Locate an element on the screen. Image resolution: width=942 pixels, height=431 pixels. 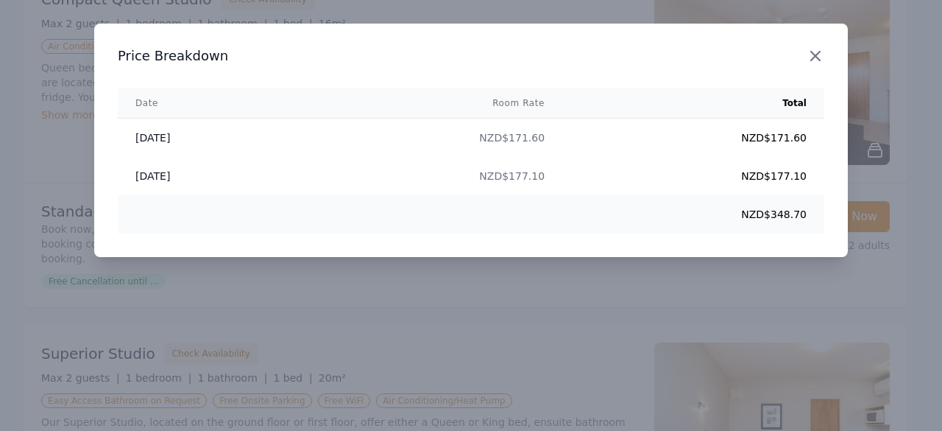
h3: Price Breakdown is located at coordinates (471, 56).